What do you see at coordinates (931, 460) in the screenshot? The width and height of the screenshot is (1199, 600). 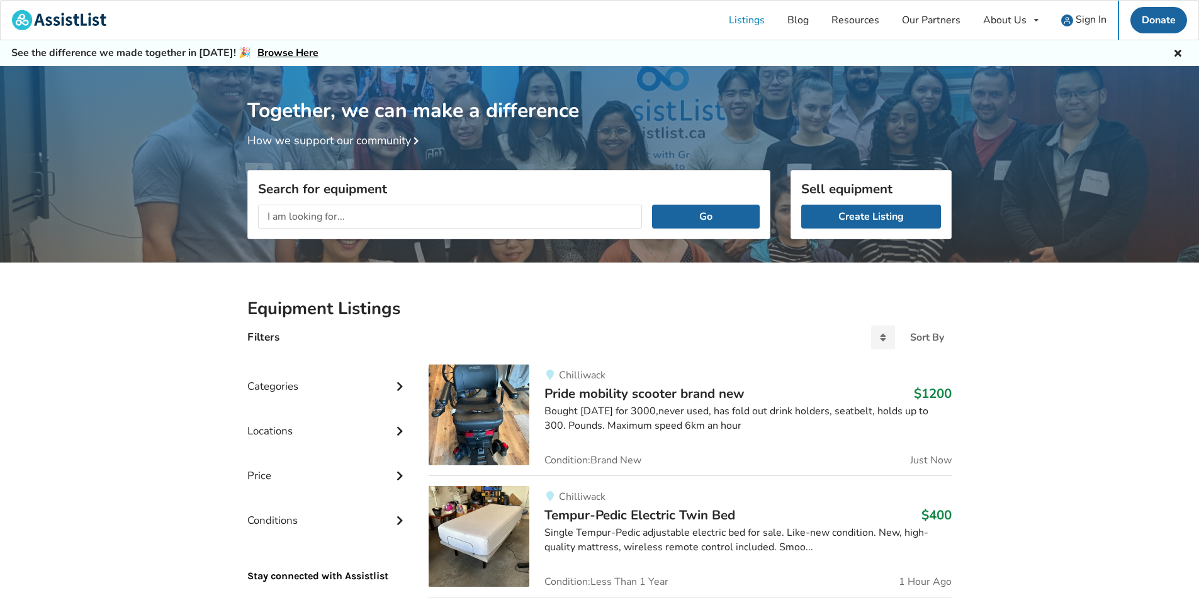 I see `span: Just Now` at bounding box center [931, 460].